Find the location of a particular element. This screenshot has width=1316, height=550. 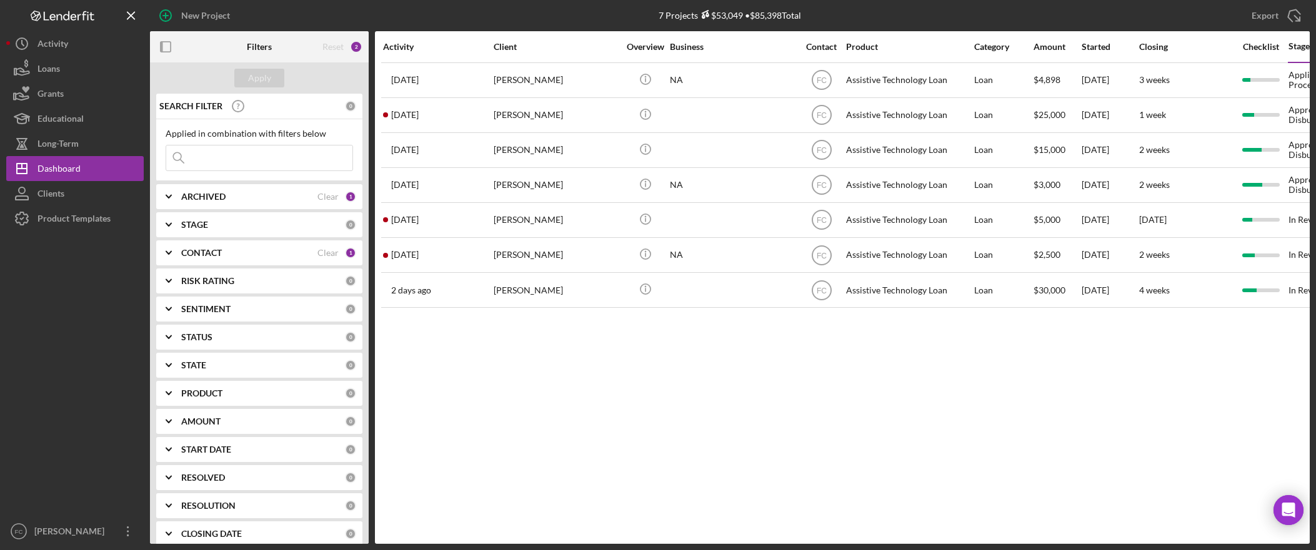

button: Dashboard is located at coordinates (75, 169).